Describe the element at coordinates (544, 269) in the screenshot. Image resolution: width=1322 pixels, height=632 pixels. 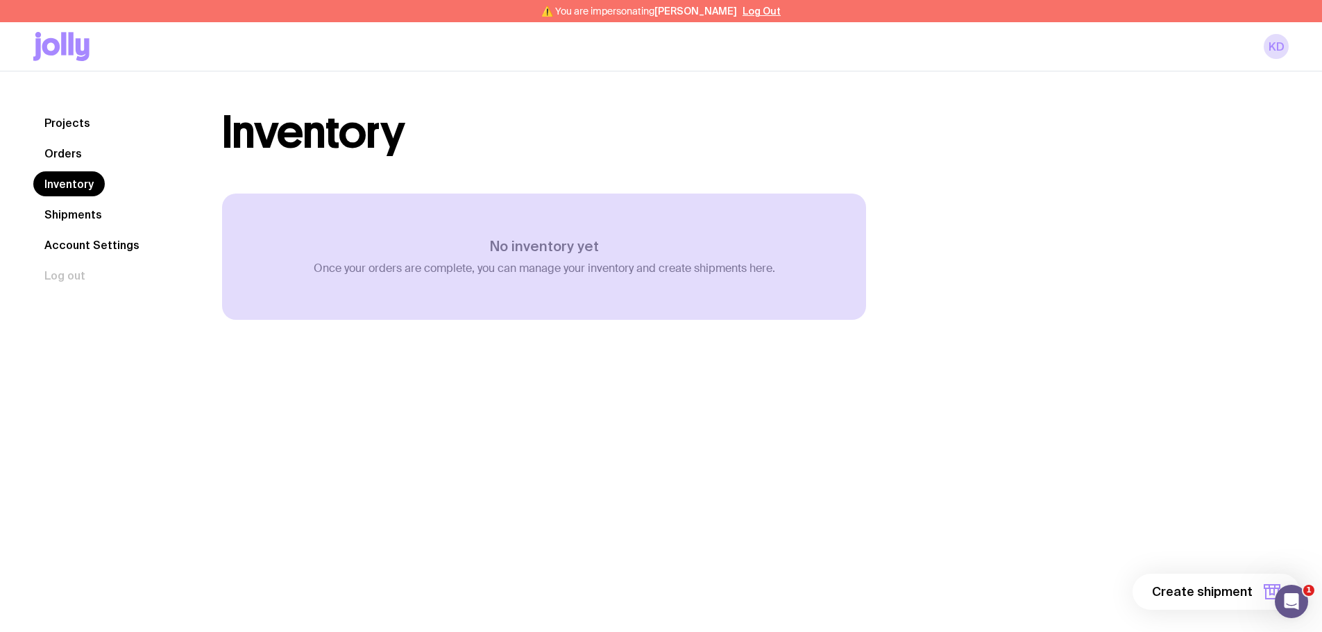
I see `p: Once your orders are complete, you can manage your inventory and create shipments here.` at that location.